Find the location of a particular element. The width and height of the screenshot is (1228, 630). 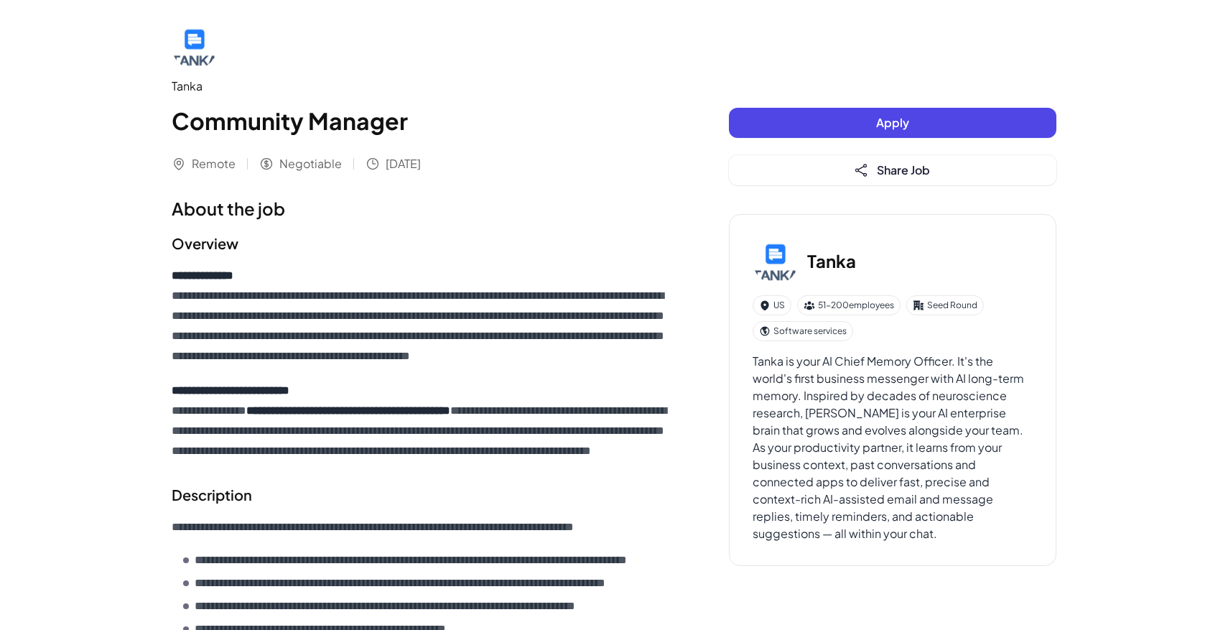

span: Negotiable is located at coordinates (310, 164).